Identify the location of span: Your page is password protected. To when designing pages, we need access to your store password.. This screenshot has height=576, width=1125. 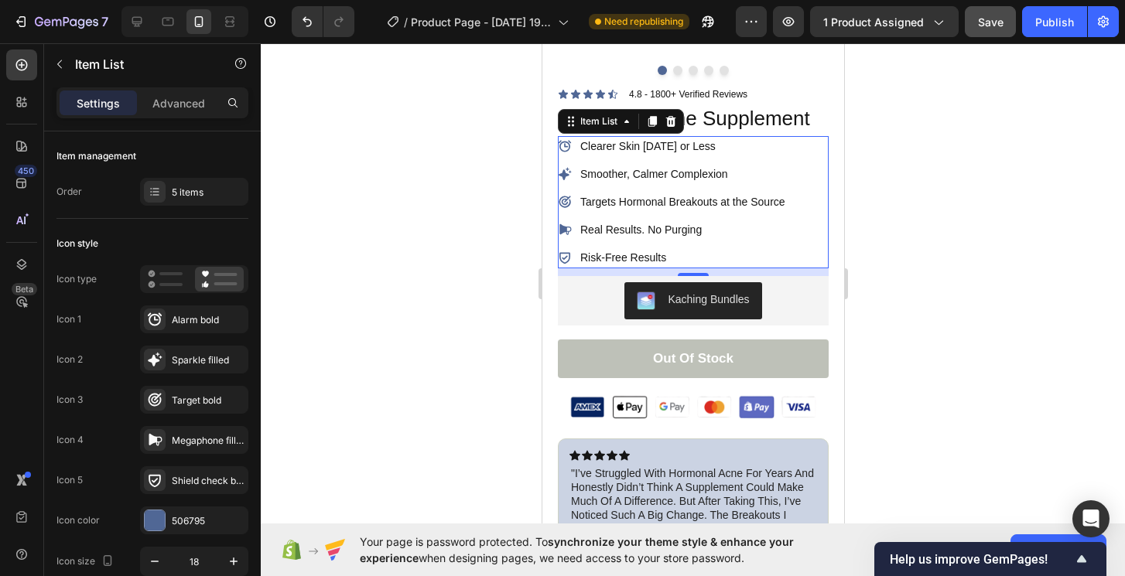
(607, 550).